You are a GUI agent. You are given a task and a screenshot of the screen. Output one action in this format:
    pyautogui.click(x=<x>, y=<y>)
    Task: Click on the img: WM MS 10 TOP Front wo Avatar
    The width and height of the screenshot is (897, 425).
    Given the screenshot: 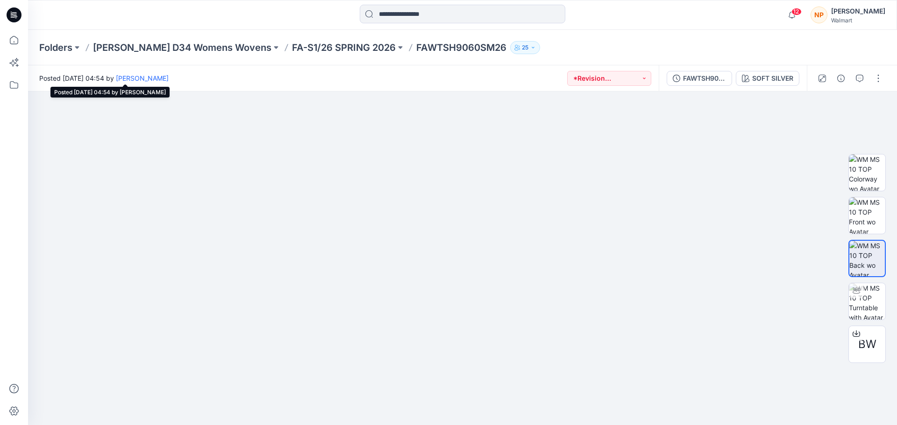 What is the action you would take?
    pyautogui.click(x=867, y=216)
    